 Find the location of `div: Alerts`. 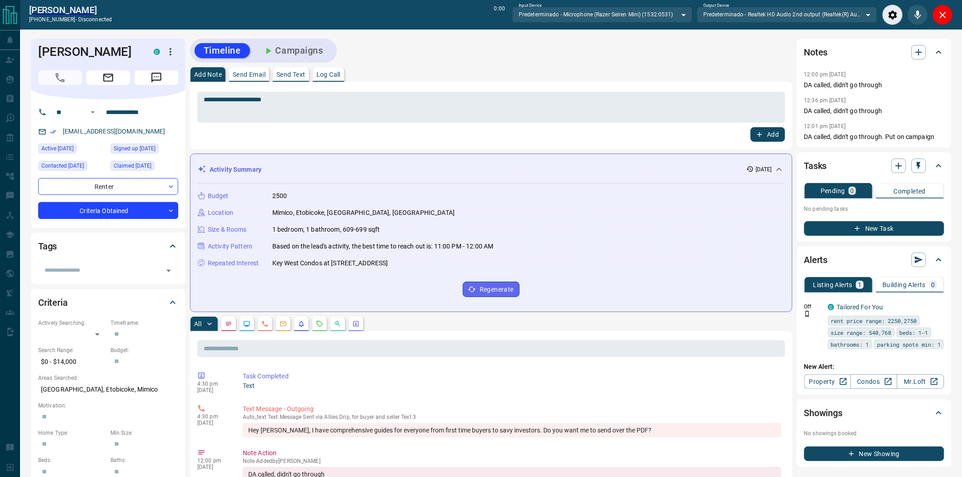

div: Alerts is located at coordinates (874, 260).